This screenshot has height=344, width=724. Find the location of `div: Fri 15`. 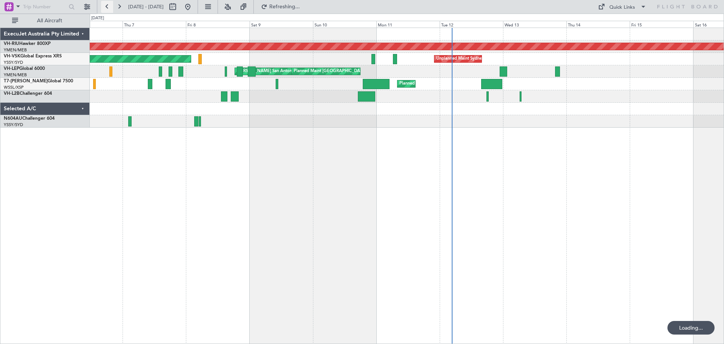

div: Fri 15 is located at coordinates (662, 24).